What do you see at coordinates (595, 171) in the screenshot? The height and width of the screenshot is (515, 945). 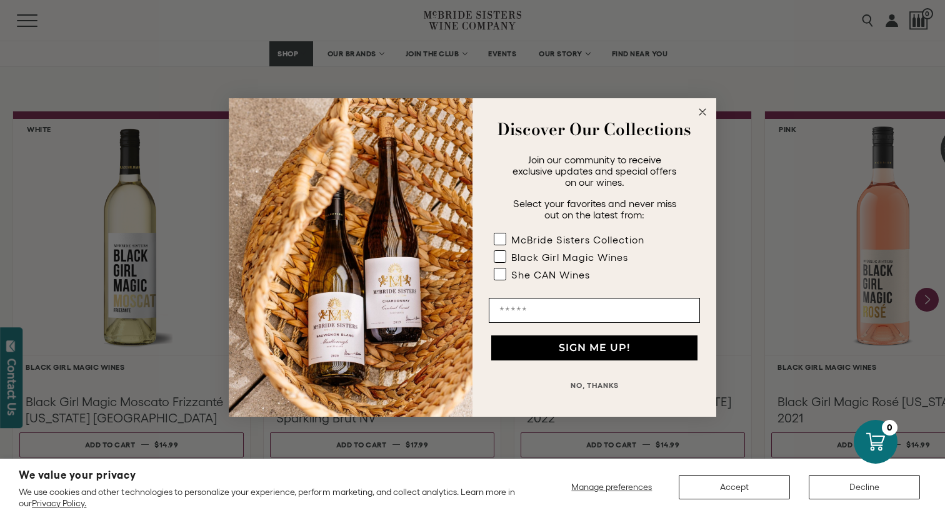 I see `span: Join our community to receive exclusive updates and special offers on our wines.` at bounding box center [595, 171].